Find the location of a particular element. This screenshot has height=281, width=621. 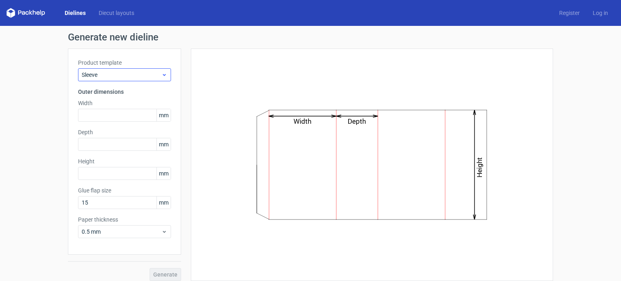

label: Depth is located at coordinates (124, 132).